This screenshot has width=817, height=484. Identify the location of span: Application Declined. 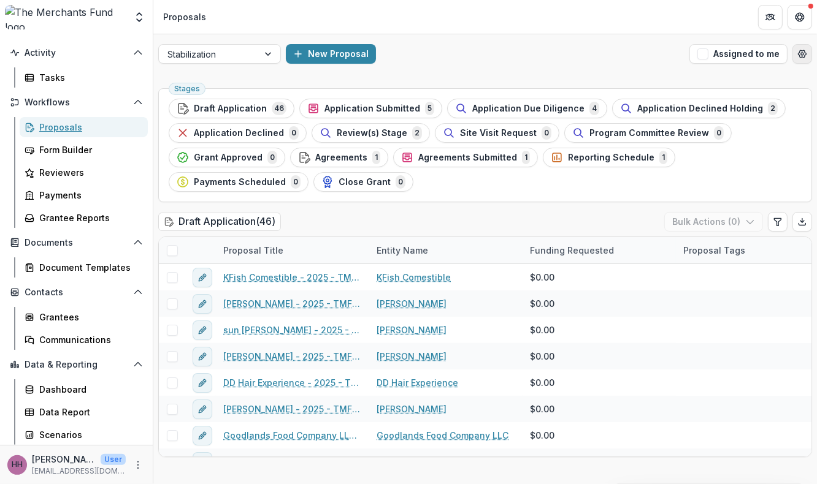
(239, 133).